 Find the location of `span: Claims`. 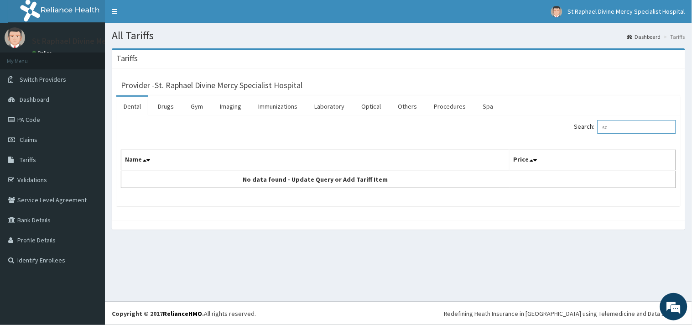

span: Claims is located at coordinates (28, 140).